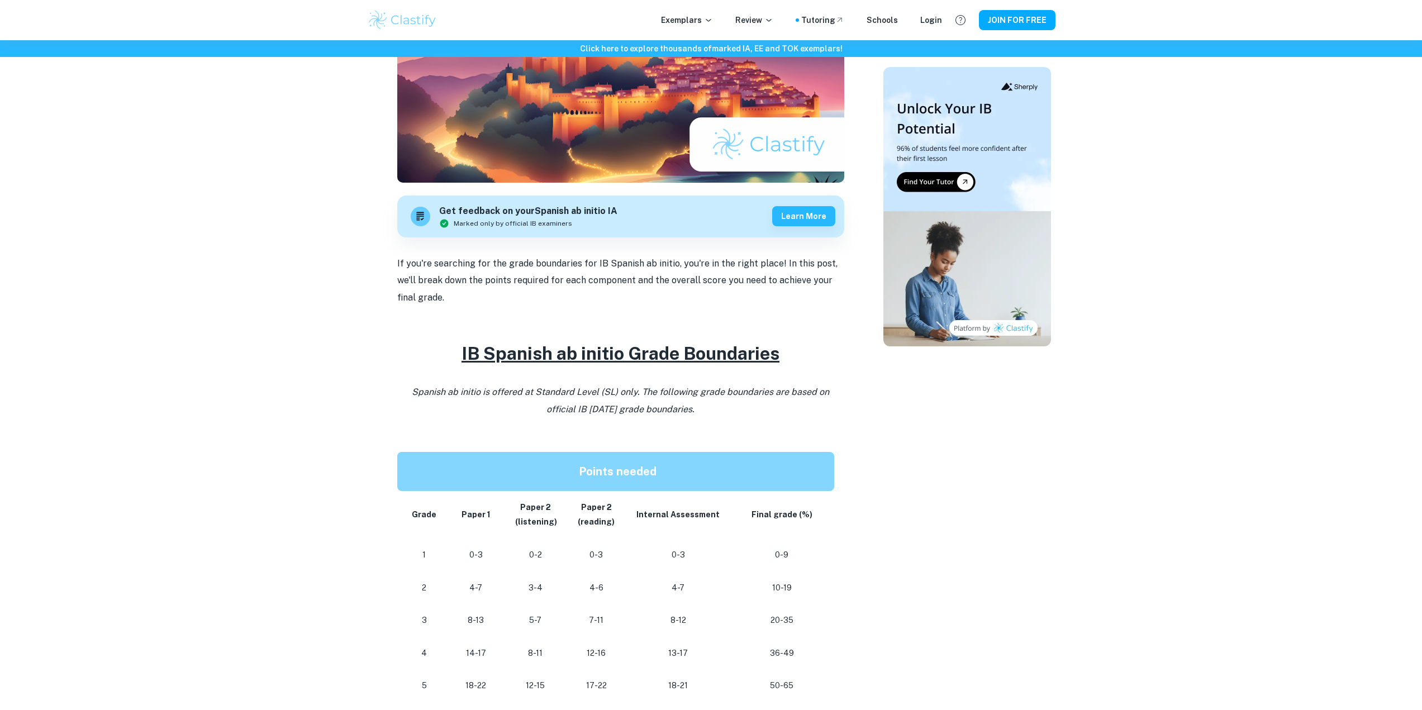  I want to click on p: 0-2, so click(535, 555).